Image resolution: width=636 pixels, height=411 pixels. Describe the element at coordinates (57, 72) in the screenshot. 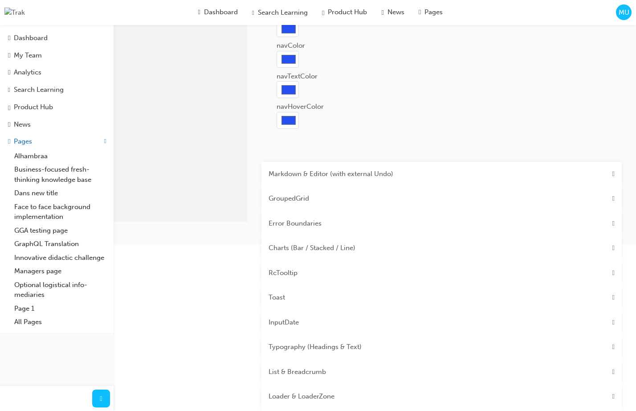

I see `a: Analytics` at that location.